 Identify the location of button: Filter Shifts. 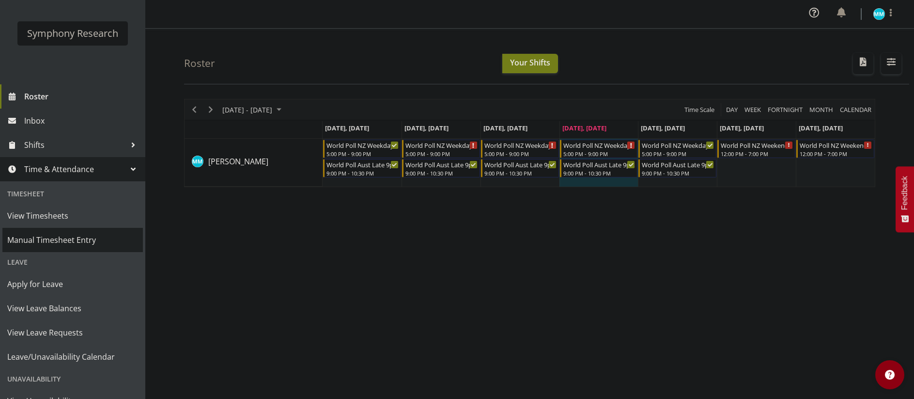
(892, 63).